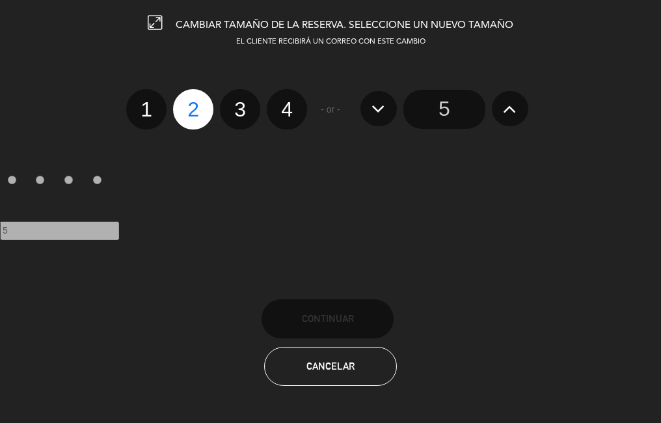  Describe the element at coordinates (146, 109) in the screenshot. I see `label: 1` at that location.